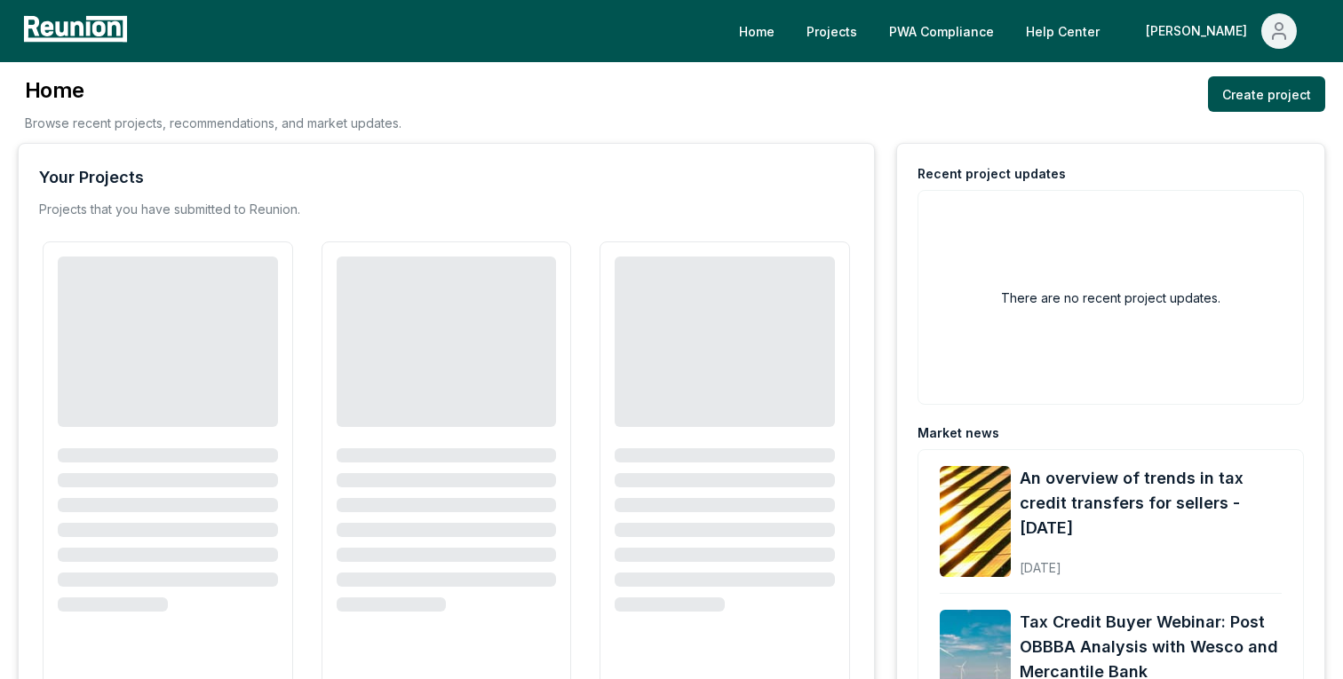 This screenshot has height=679, width=1343. What do you see at coordinates (1266, 94) in the screenshot?
I see `a: Create project` at bounding box center [1266, 94].